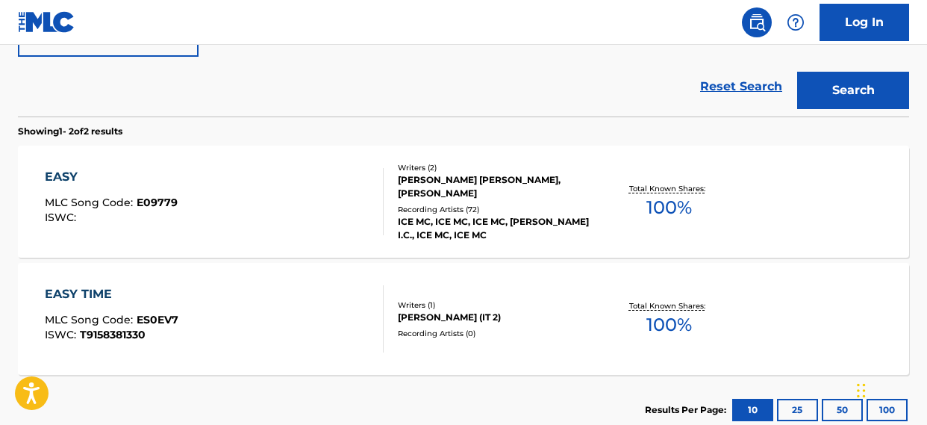 This screenshot has width=927, height=425. What do you see at coordinates (111, 294) in the screenshot?
I see `div: EASY TIME` at bounding box center [111, 294].